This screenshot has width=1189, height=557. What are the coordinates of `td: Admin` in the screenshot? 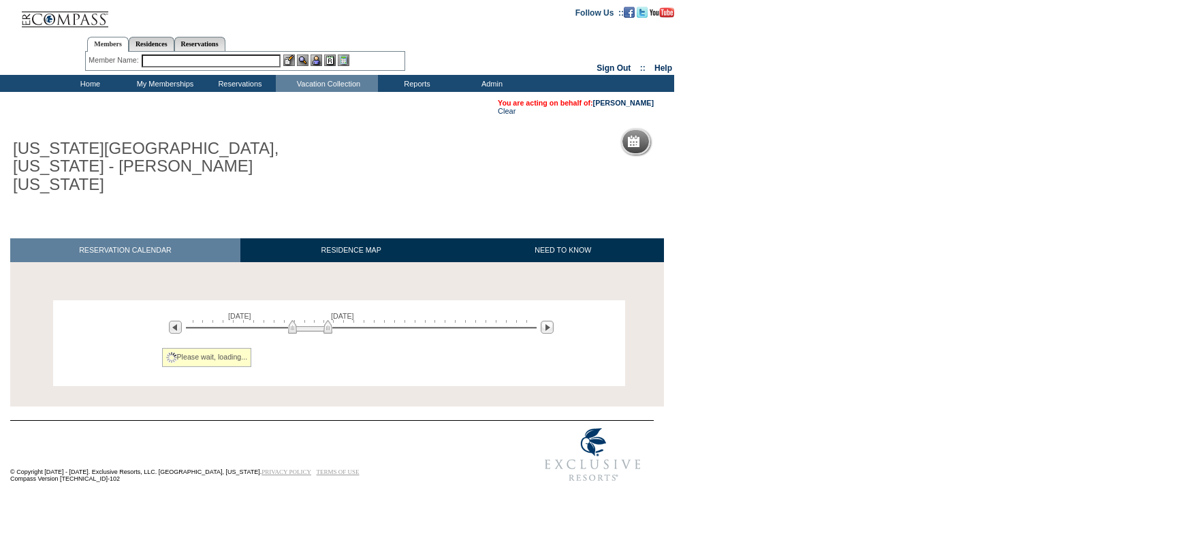 It's located at (490, 83).